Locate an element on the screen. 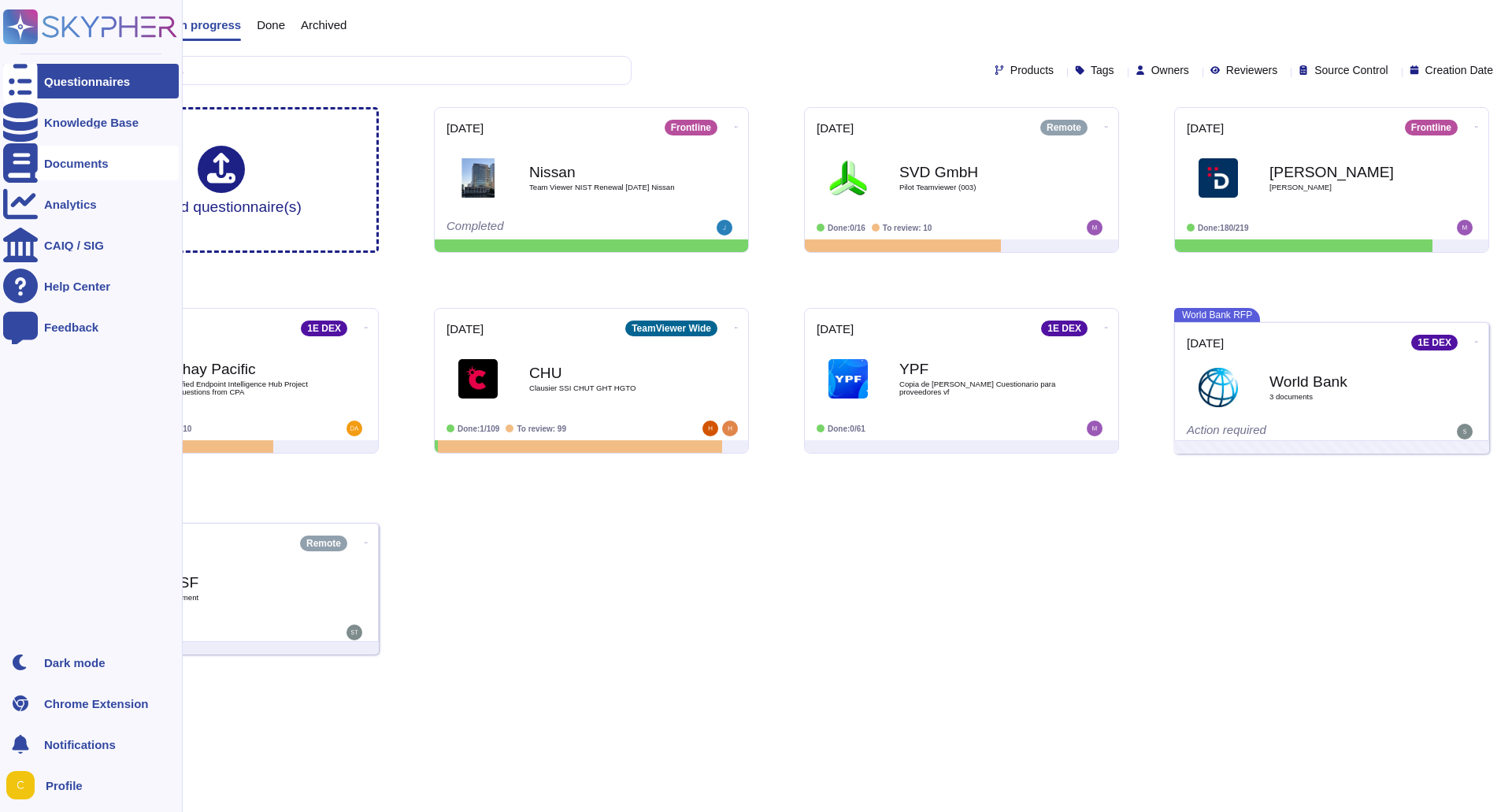  a: Help Center is located at coordinates (91, 286).